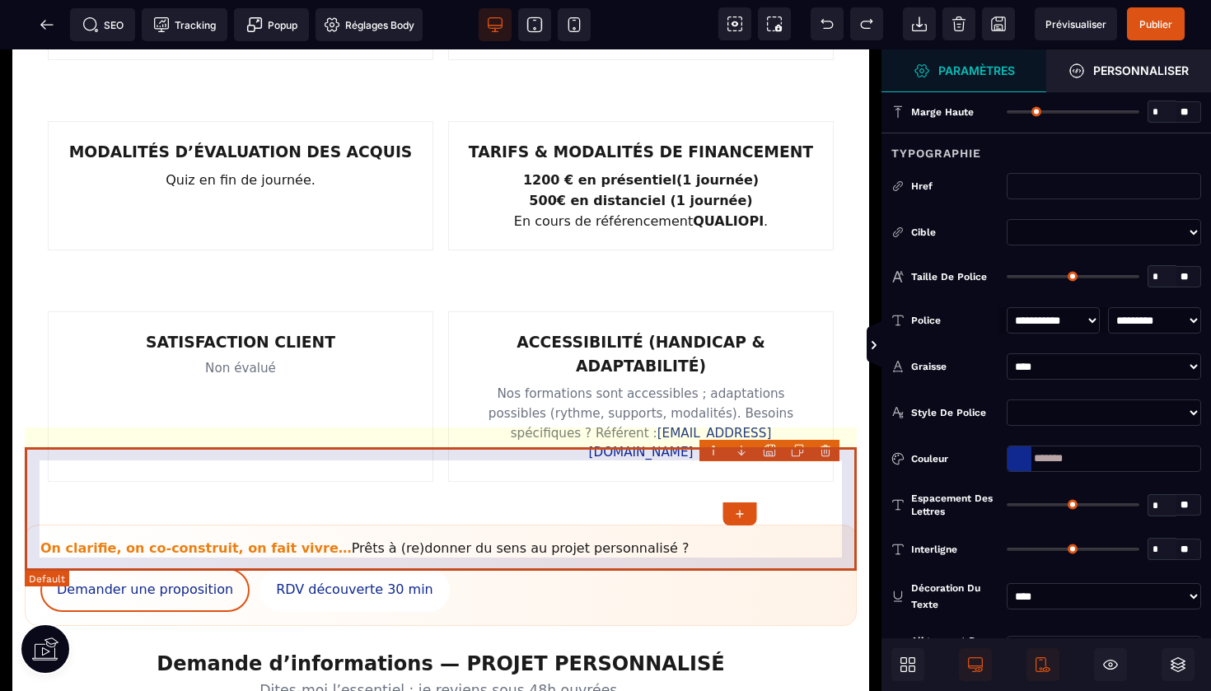 This screenshot has width=1211, height=691. I want to click on span: Ouvrir les blocs, so click(908, 665).